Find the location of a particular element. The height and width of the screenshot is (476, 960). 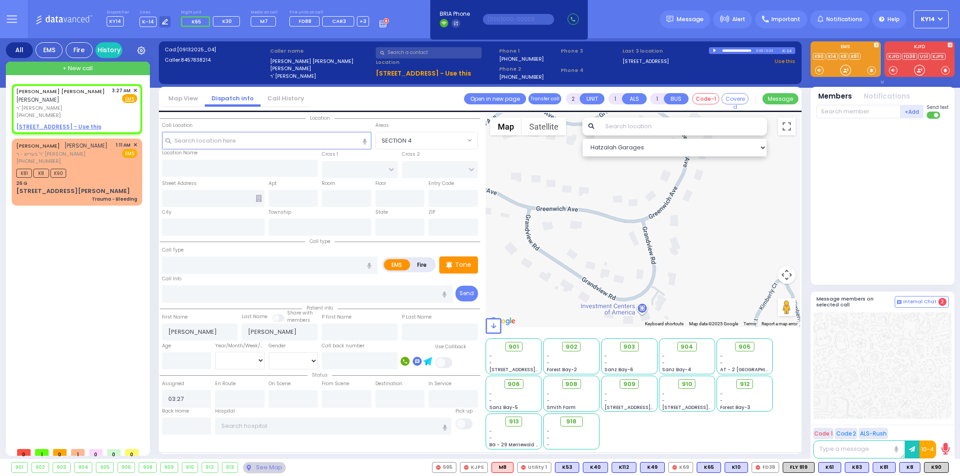

div: K69 is located at coordinates (681, 468).